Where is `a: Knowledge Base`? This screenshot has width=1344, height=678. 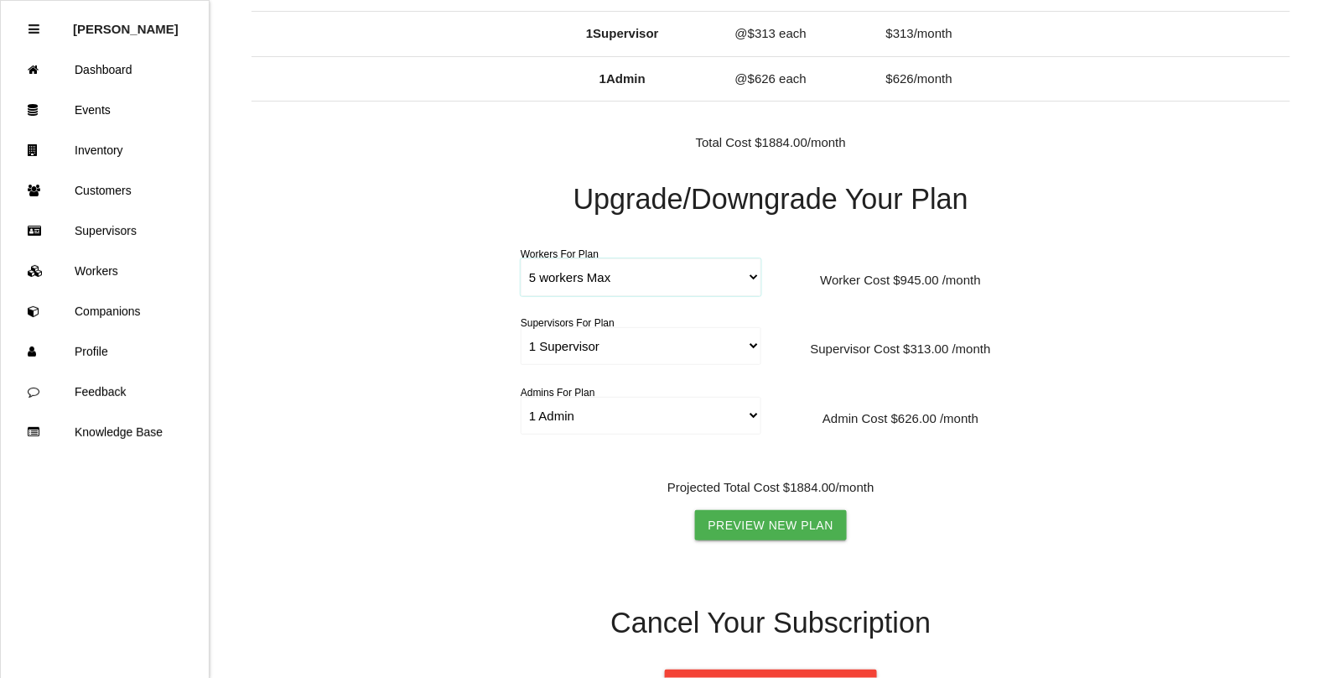
a: Knowledge Base is located at coordinates (105, 432).